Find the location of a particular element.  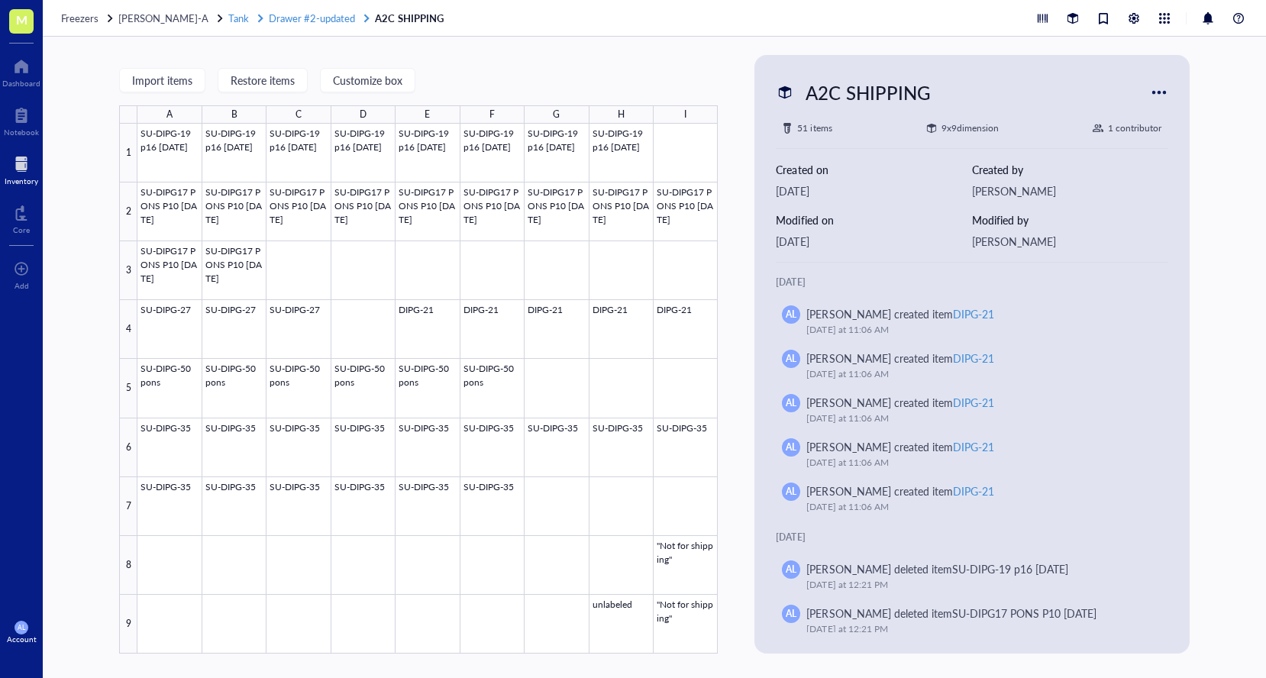

div: Created on is located at coordinates (874, 170).